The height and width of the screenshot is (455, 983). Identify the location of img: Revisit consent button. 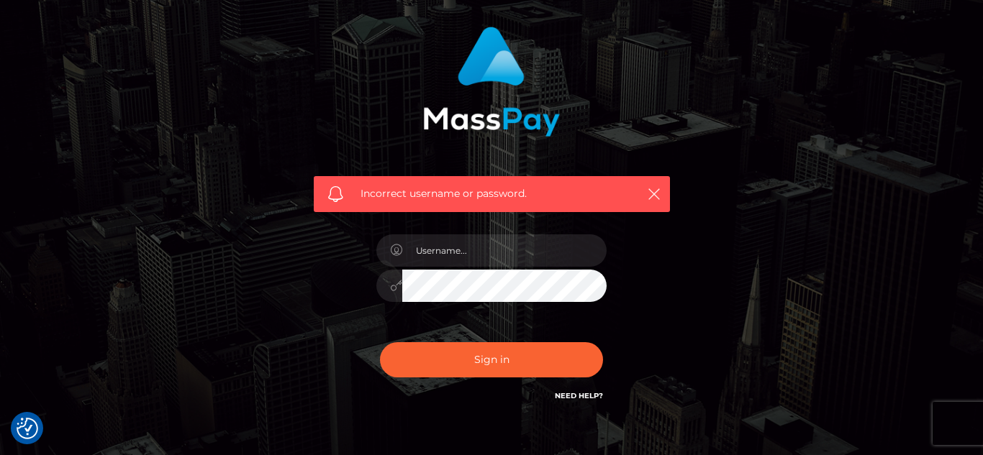
(27, 429).